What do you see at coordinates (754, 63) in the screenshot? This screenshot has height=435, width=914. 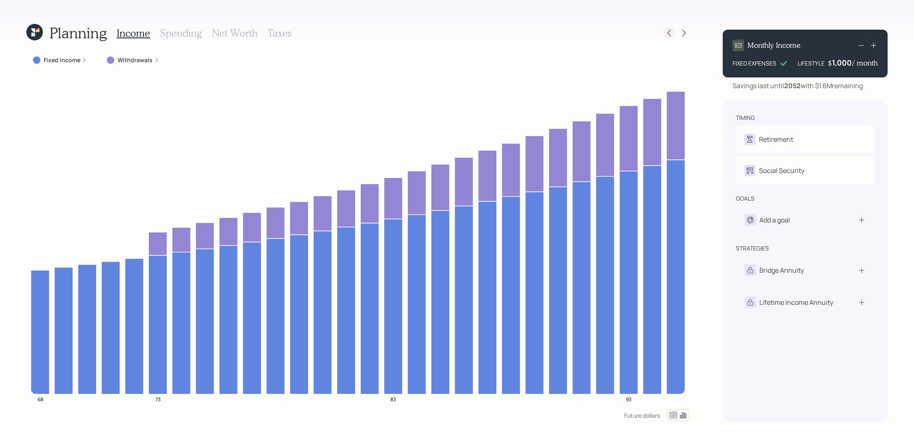 I see `div: FIXED EXPENSES` at bounding box center [754, 63].